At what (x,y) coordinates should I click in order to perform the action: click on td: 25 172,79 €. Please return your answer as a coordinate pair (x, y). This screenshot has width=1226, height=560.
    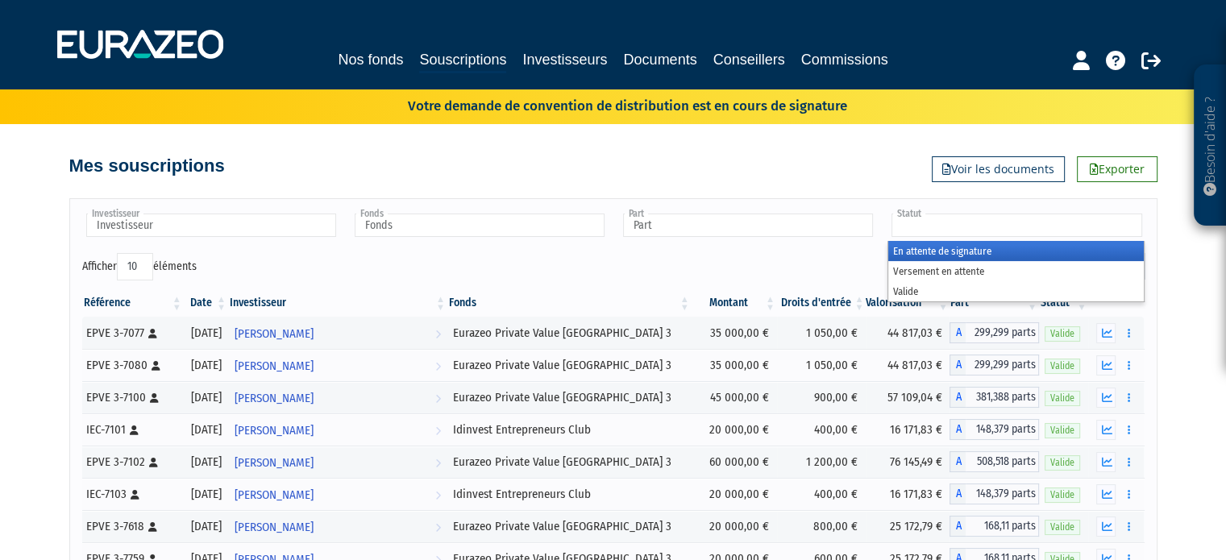
    Looking at the image, I should click on (908, 526).